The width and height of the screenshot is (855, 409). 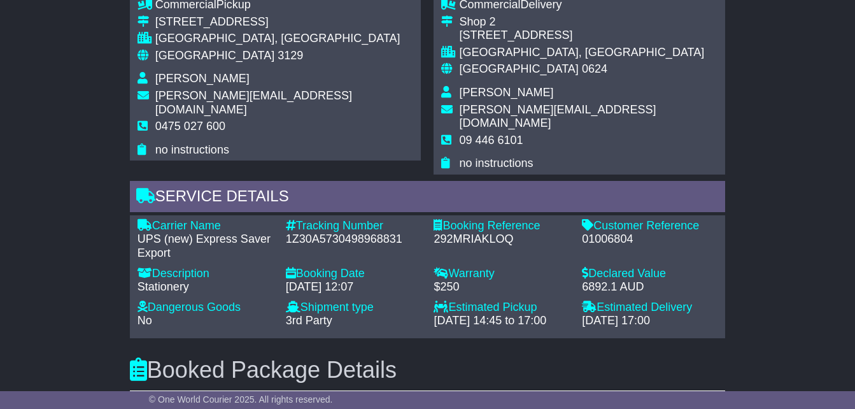 What do you see at coordinates (290, 55) in the screenshot?
I see `span: 3129` at bounding box center [290, 55].